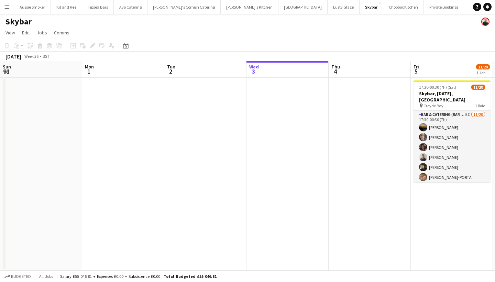 This screenshot has height=282, width=495. What do you see at coordinates (417, 67) in the screenshot?
I see `span: Fri` at bounding box center [417, 67].